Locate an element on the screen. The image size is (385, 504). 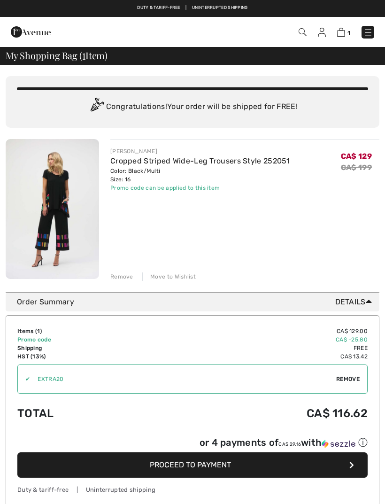
img: Menu is located at coordinates (368, 32).